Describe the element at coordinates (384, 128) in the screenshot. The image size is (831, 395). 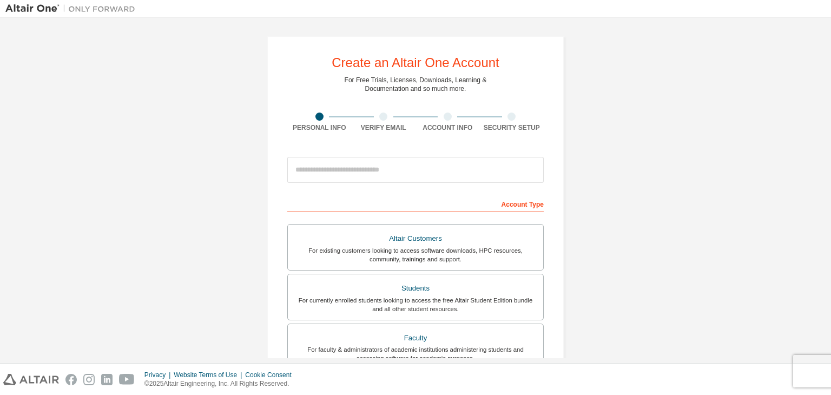
I see `div: Verify Email` at that location.